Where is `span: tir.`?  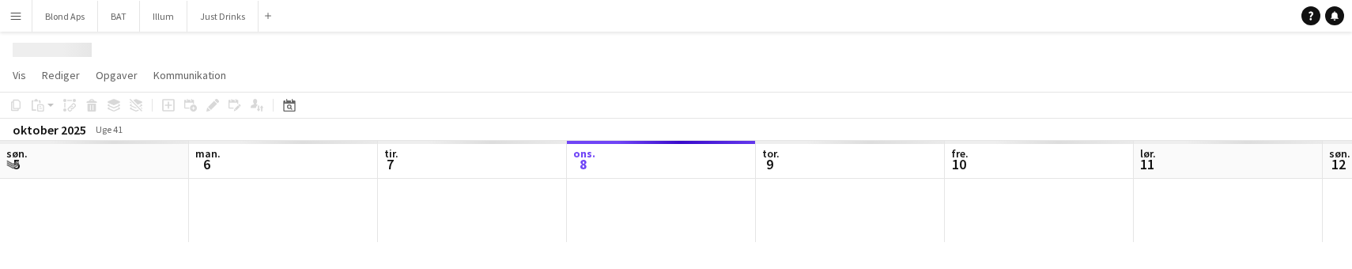 span: tir. is located at coordinates (392, 153).